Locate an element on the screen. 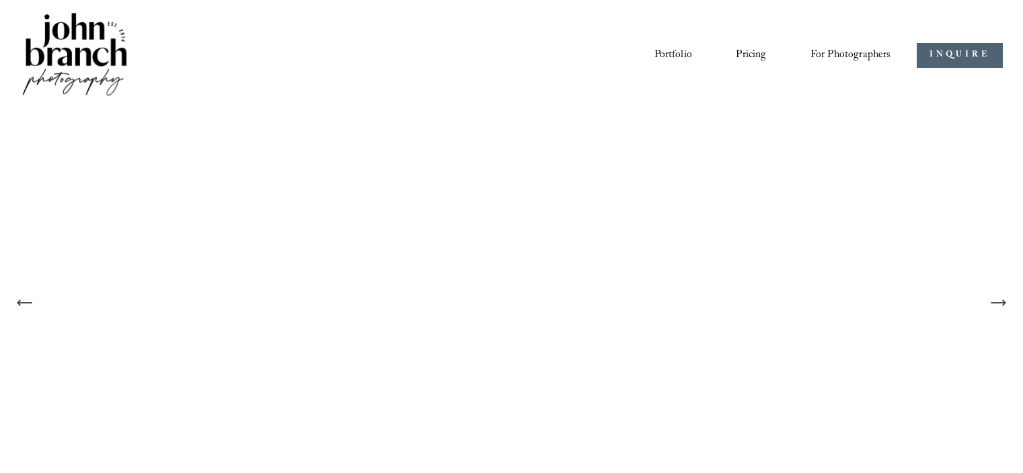 The width and height of the screenshot is (1023, 473). a: Pricing is located at coordinates (751, 56).